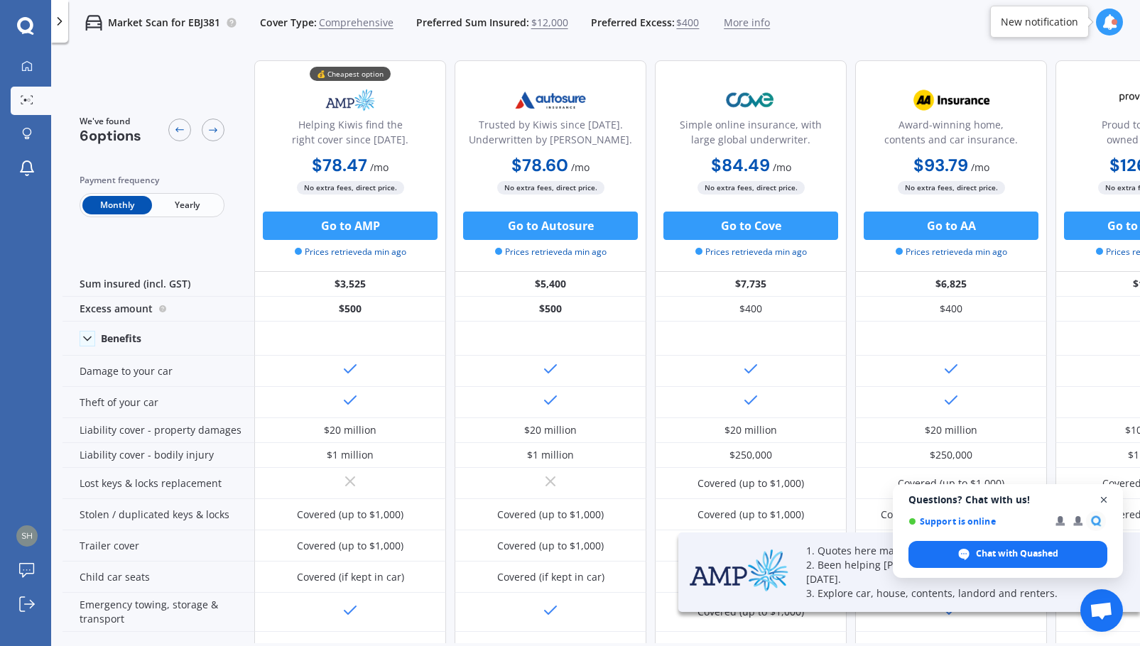 Image resolution: width=1140 pixels, height=646 pixels. Describe the element at coordinates (550, 23) in the screenshot. I see `span: $12,000` at that location.